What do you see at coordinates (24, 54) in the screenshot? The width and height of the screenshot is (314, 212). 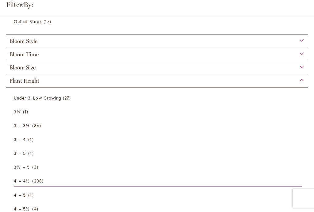 I see `span: Bloom Time` at bounding box center [24, 54].